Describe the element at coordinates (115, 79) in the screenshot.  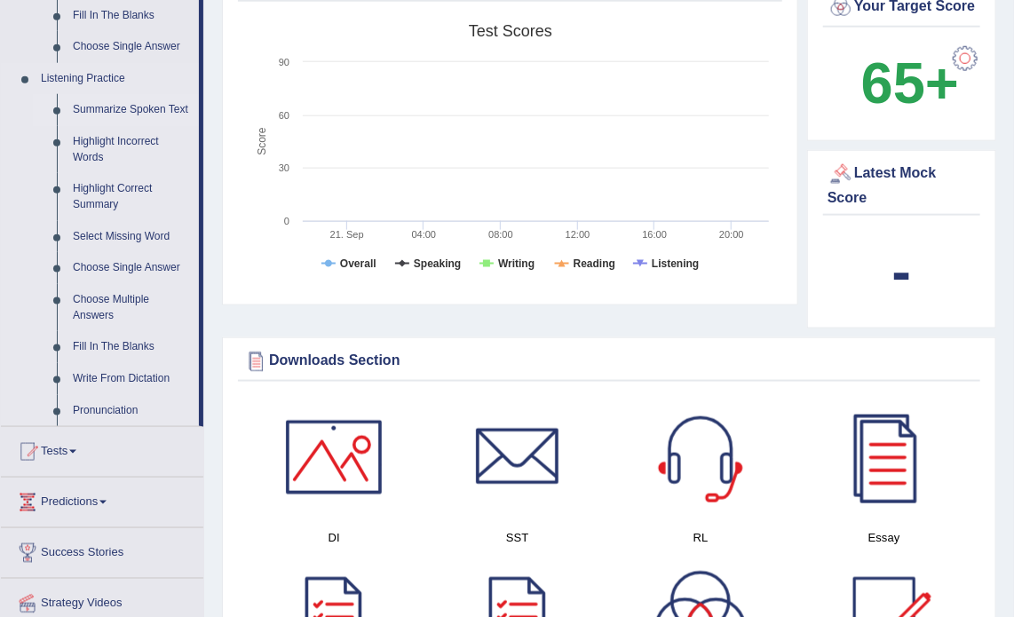
I see `a: Listening Practice` at that location.